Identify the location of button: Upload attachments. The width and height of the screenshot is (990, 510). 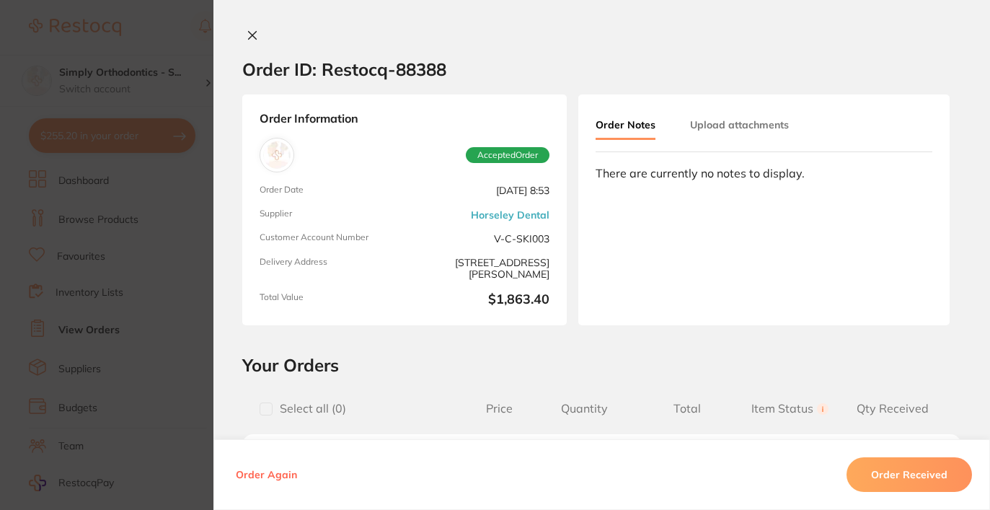
(739, 125).